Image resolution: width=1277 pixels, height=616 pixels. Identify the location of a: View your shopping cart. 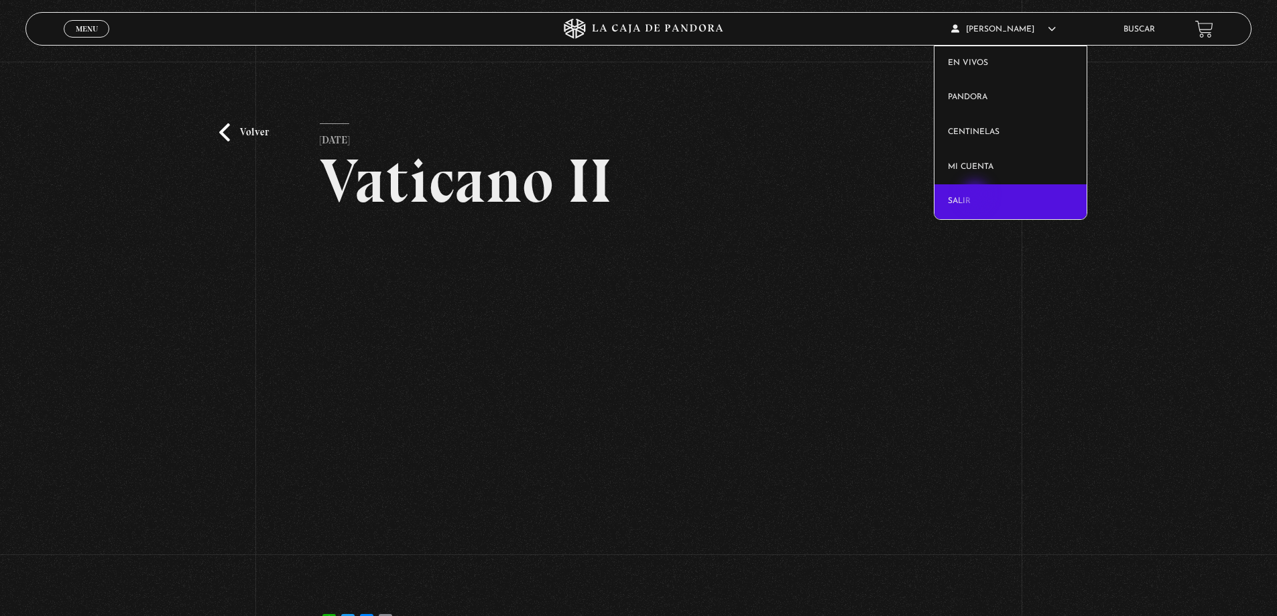
(1204, 29).